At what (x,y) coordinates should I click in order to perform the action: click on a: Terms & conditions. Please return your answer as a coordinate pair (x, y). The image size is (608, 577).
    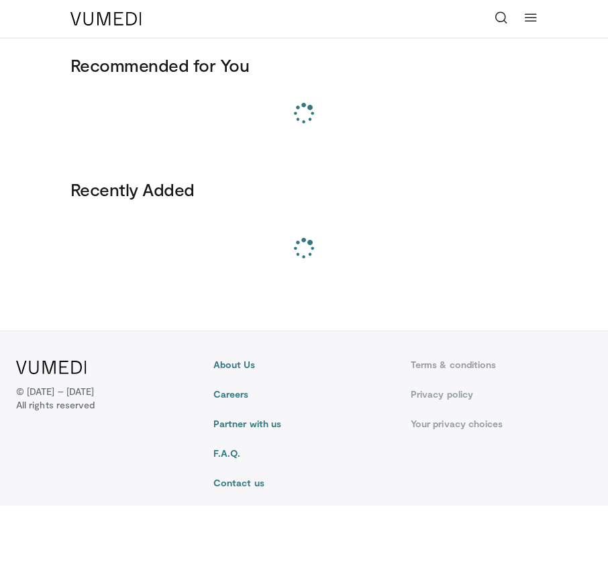
    Looking at the image, I should click on (501, 364).